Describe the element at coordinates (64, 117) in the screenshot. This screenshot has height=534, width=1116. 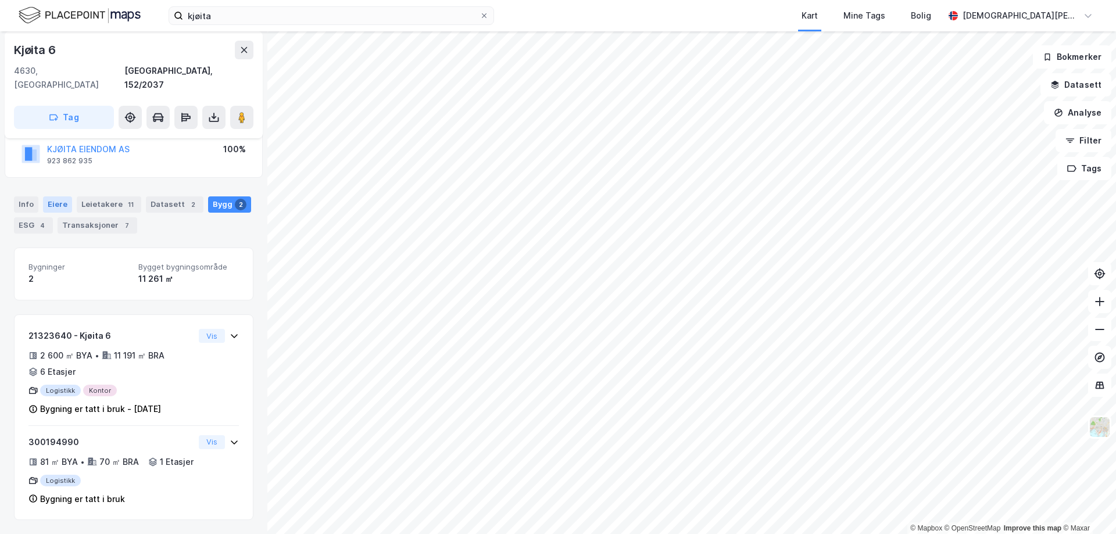
I see `button: Tag` at that location.